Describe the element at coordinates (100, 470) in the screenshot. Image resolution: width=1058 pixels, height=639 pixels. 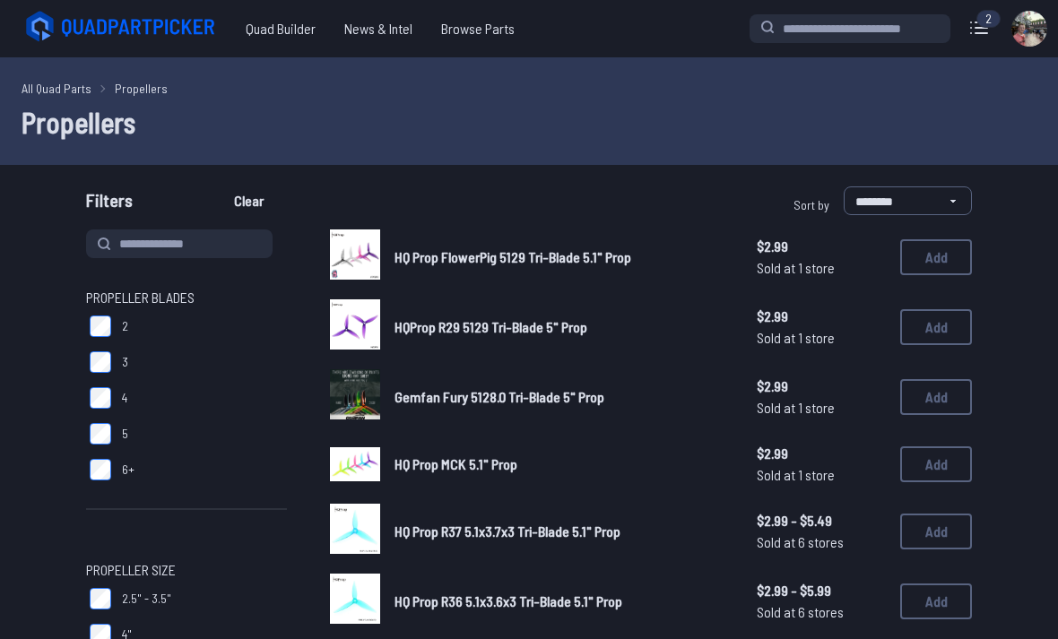
I see `input: 6+` at that location.